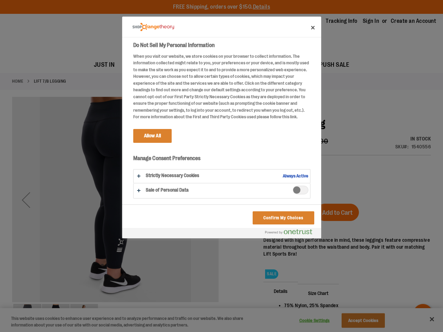 This screenshot has height=332, width=443. Describe the element at coordinates (301, 190) in the screenshot. I see `span: Sale of Personal Data` at that location.